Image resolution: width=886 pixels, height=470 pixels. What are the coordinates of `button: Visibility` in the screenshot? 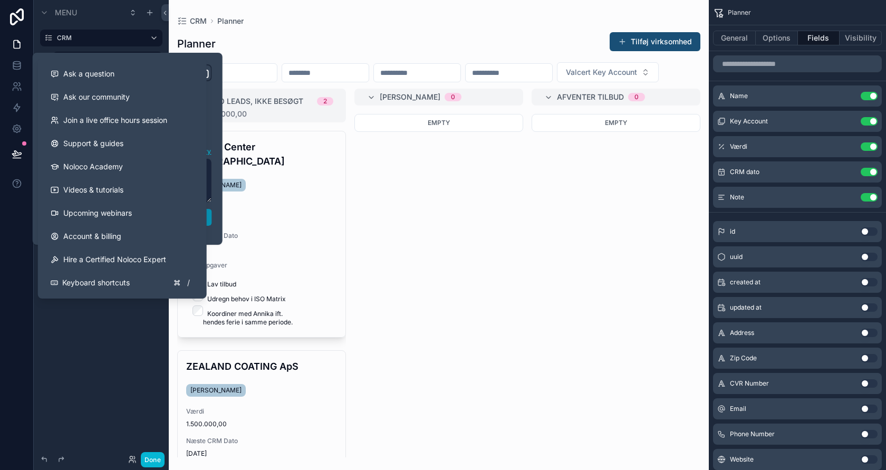 It's located at (861, 38).